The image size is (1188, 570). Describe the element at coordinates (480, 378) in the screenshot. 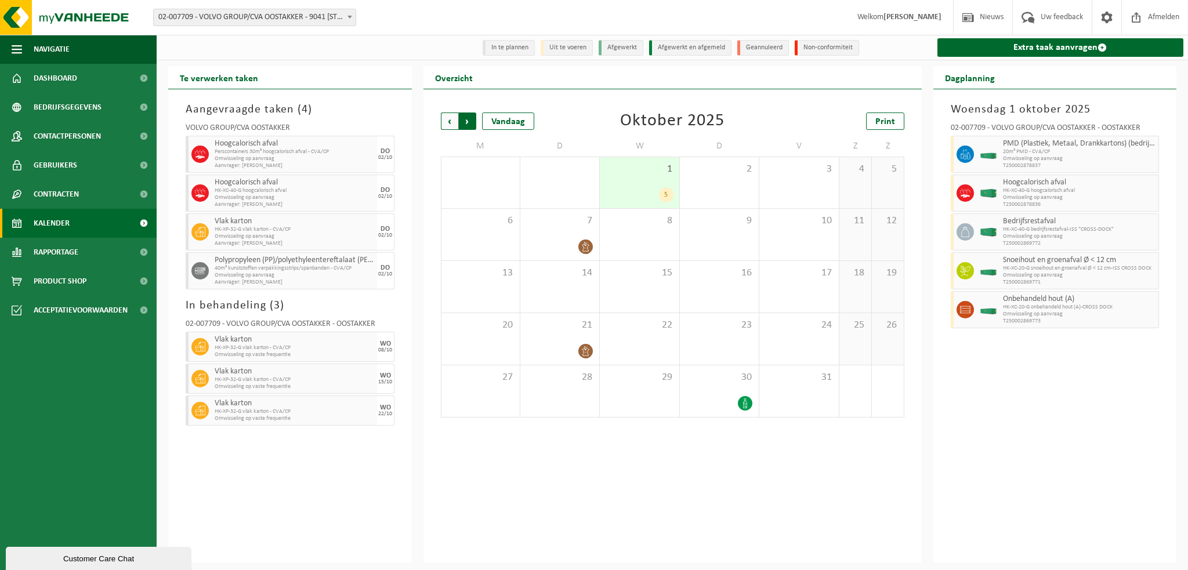

I see `span: 27` at that location.